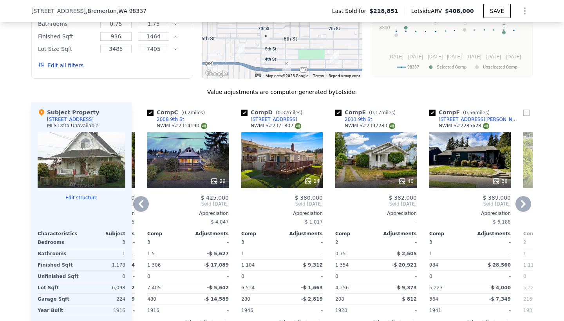 This screenshot has width=564, height=321. Describe the element at coordinates (218, 181) in the screenshot. I see `div: 29` at that location.